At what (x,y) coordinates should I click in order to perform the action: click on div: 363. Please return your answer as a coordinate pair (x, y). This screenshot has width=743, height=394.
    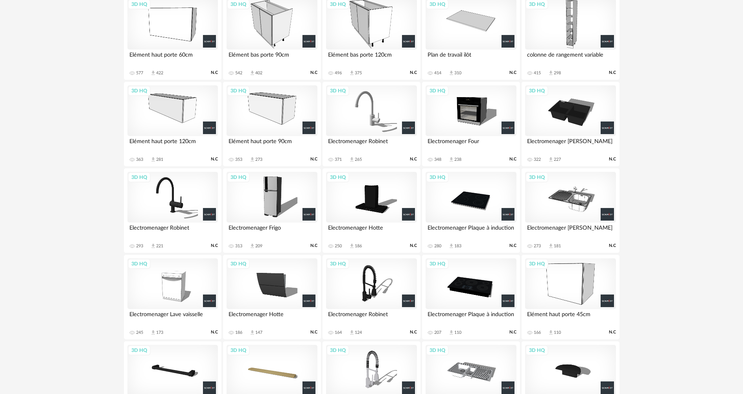
    Looking at the image, I should click on (140, 160).